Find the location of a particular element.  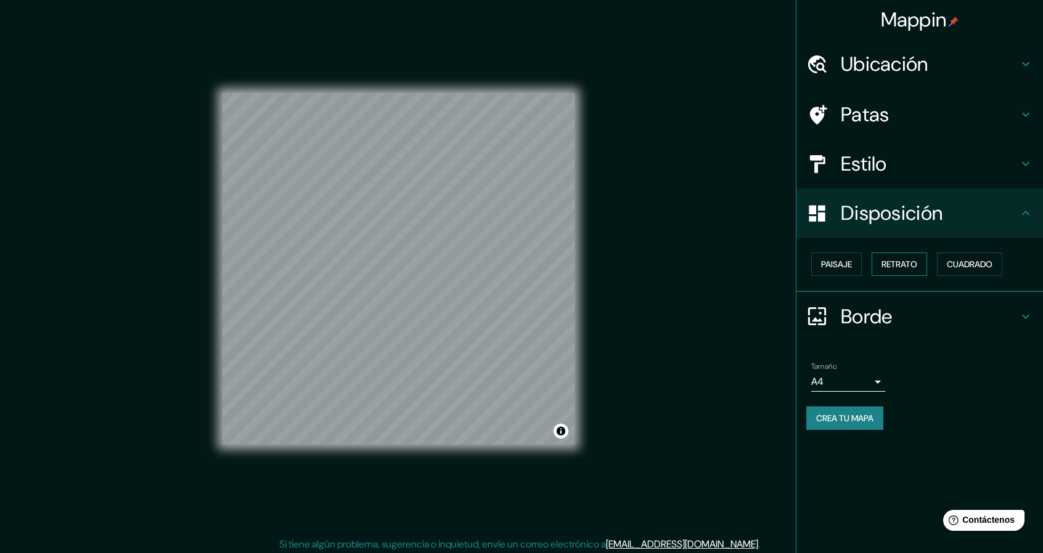

font: Mappin is located at coordinates (913, 20).